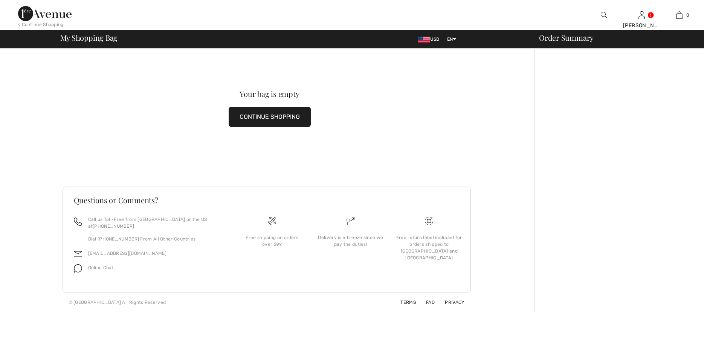 This screenshot has width=704, height=357. Describe the element at coordinates (604, 15) in the screenshot. I see `img: search the website` at that location.